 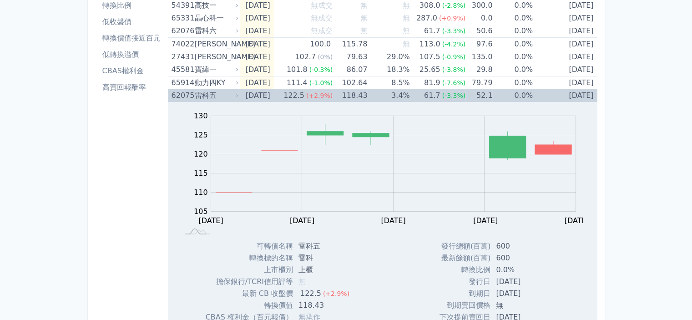 I want to click on div: 65331, so click(x=182, y=18).